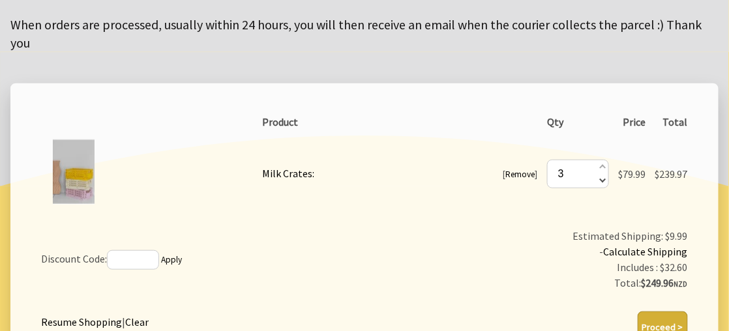 The width and height of the screenshot is (729, 331). Describe the element at coordinates (665, 283) in the screenshot. I see `strong: $249.96` at that location.